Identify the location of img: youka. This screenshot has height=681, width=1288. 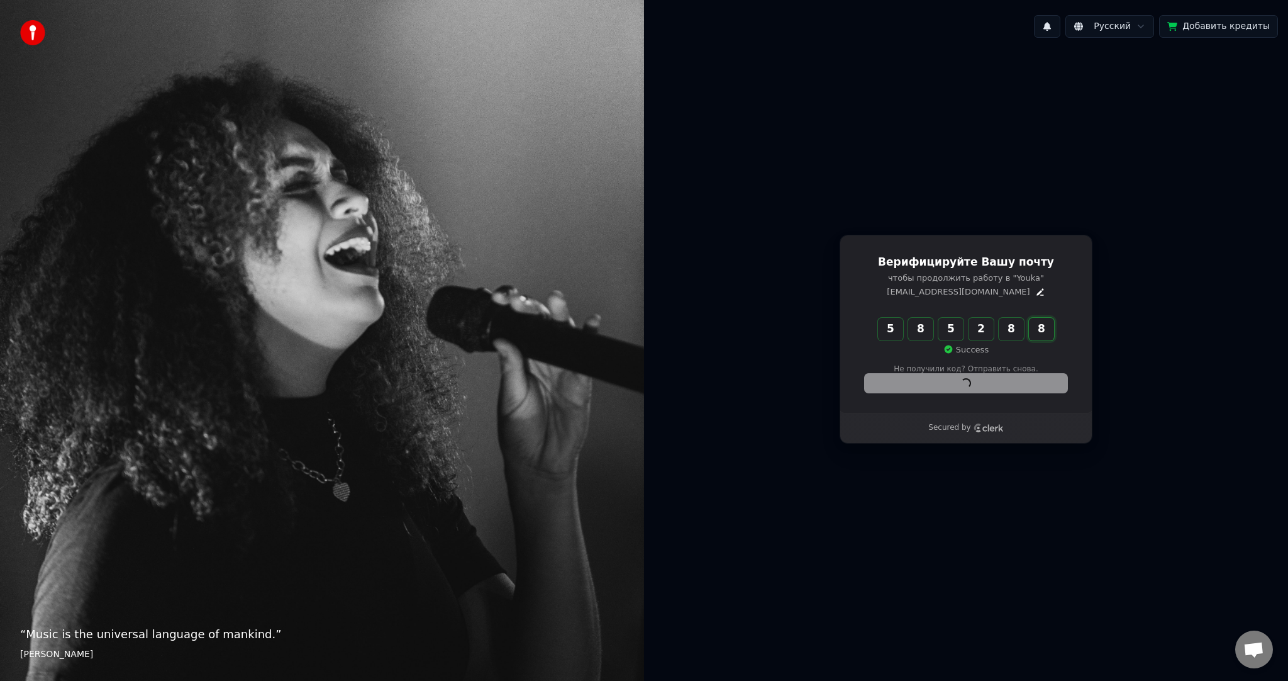
(33, 33).